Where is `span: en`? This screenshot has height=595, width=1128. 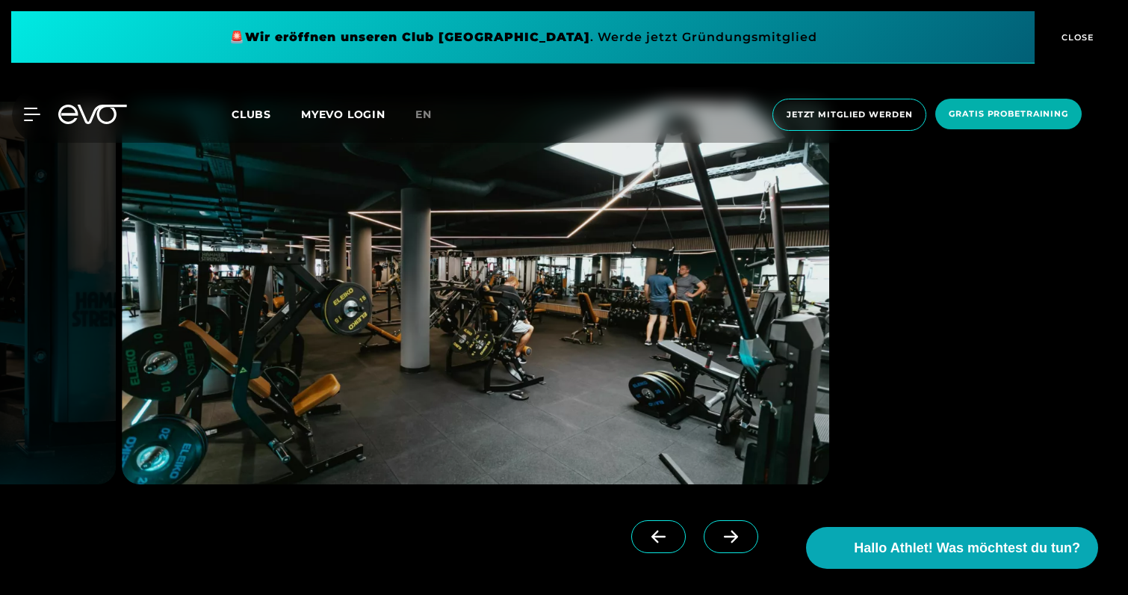
span: en is located at coordinates (424, 114).